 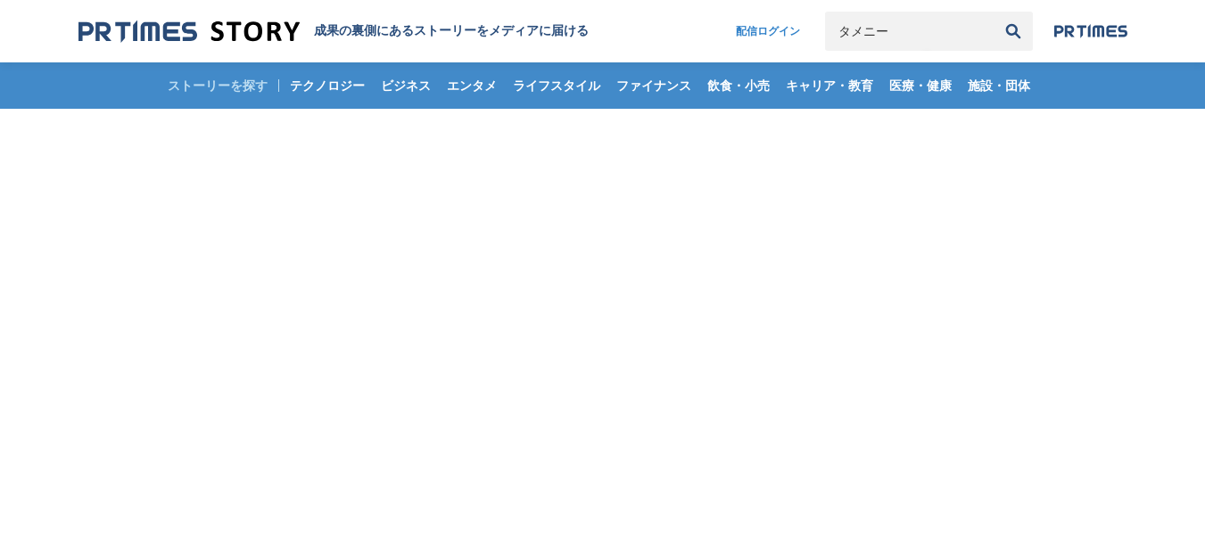 What do you see at coordinates (1091, 31) in the screenshot?
I see `a: prtimes` at bounding box center [1091, 31].